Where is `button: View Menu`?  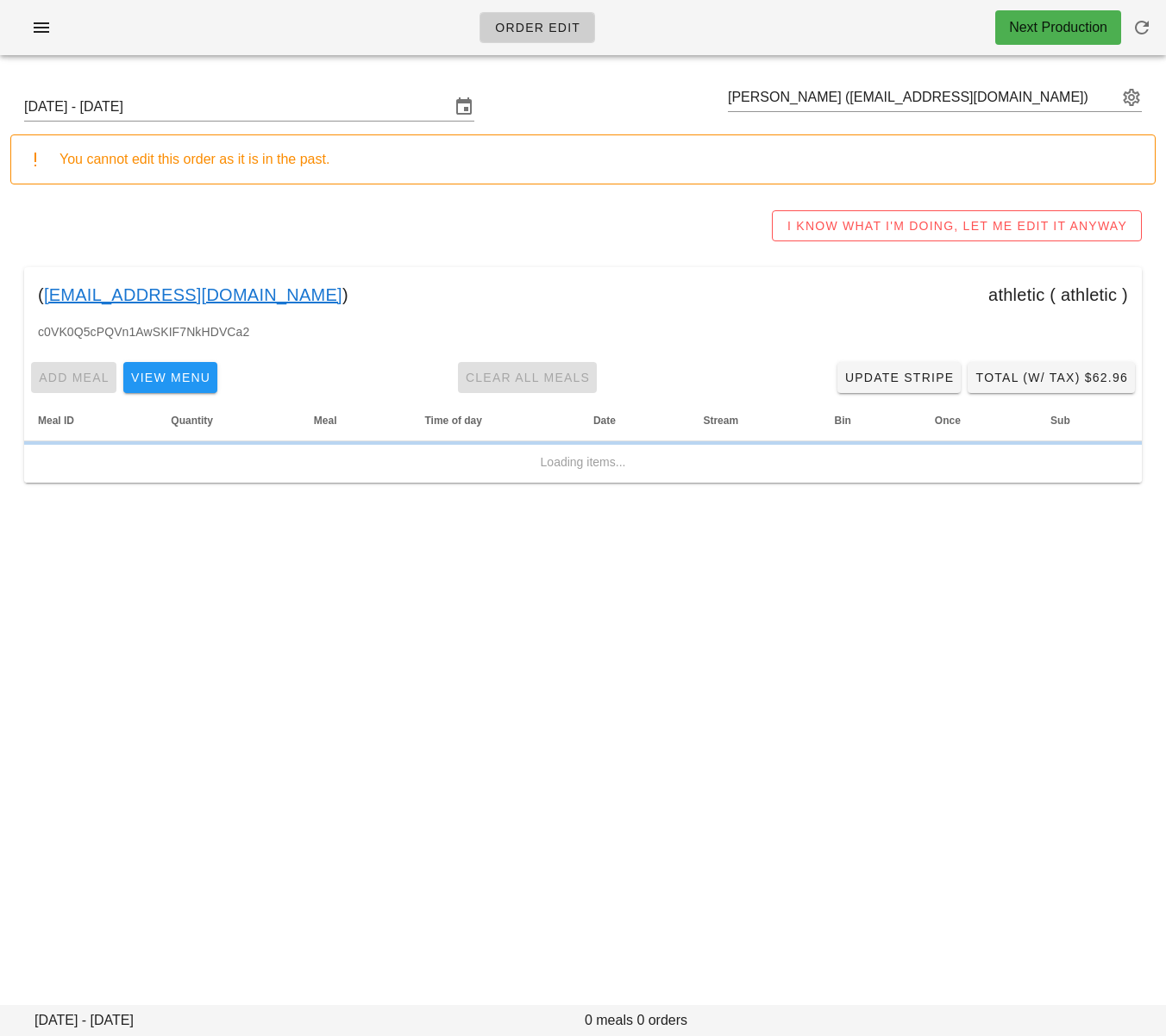
button: View Menu is located at coordinates (170, 378).